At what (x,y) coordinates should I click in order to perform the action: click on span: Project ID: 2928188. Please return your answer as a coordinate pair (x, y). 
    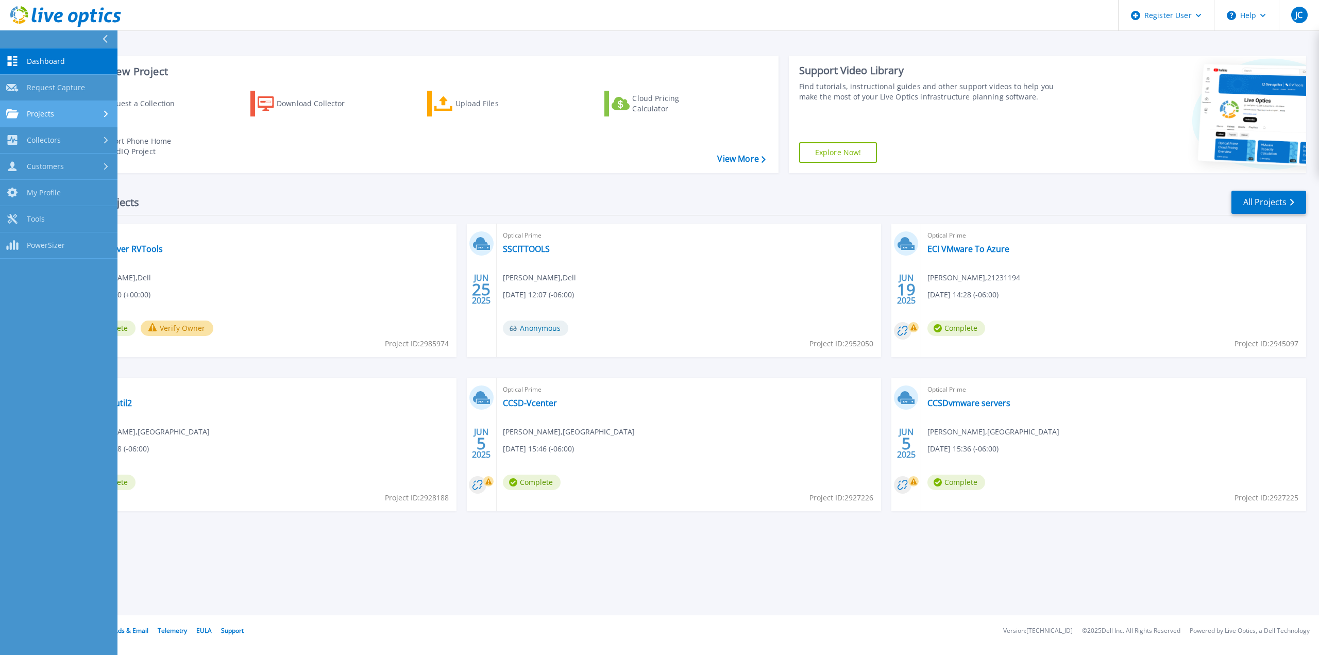
    Looking at the image, I should click on (417, 498).